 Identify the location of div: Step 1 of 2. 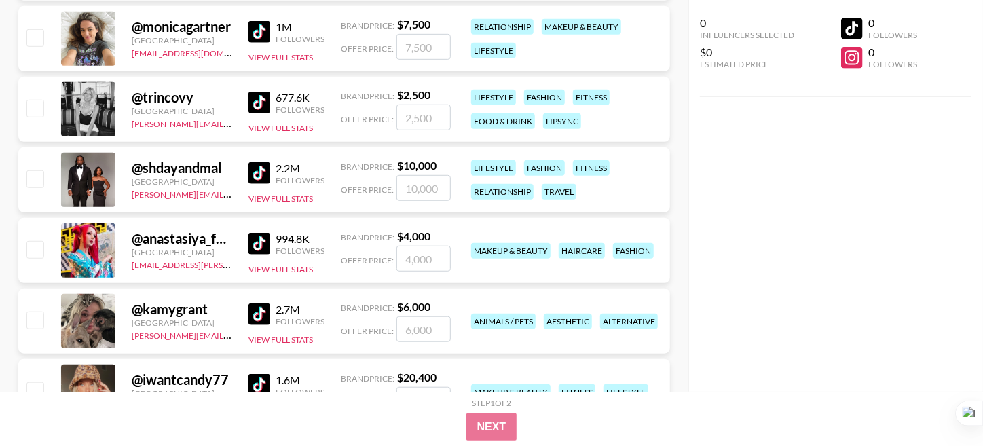
(492, 403).